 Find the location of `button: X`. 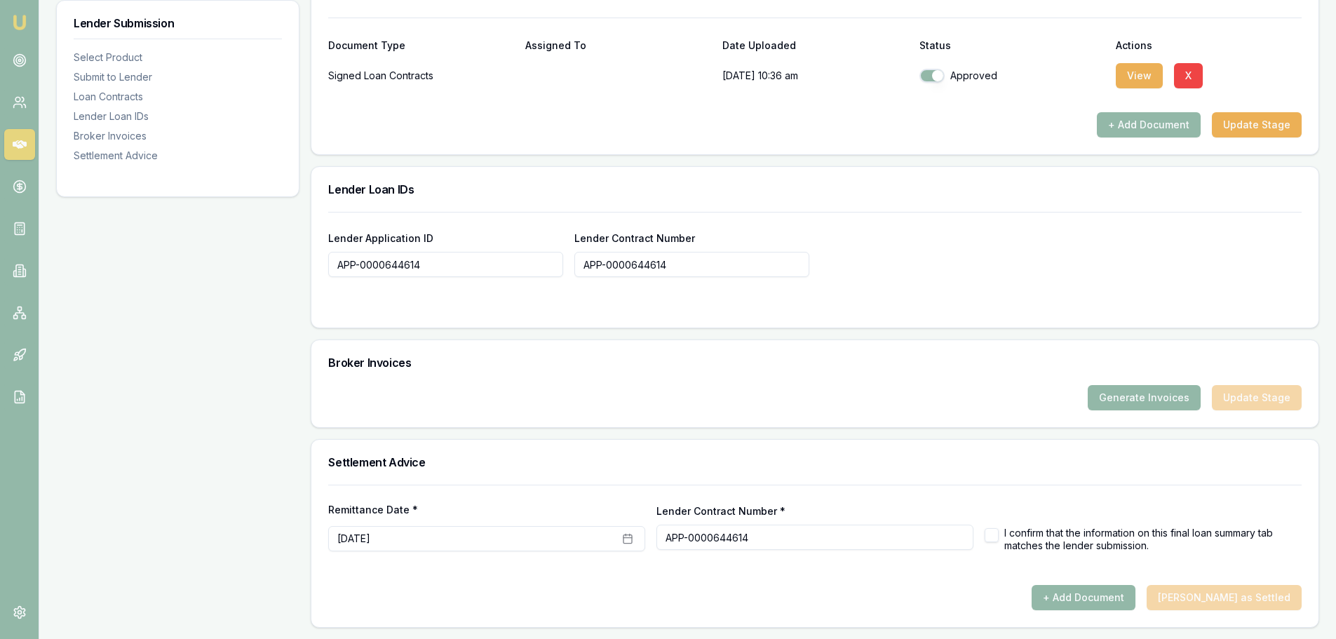

button: X is located at coordinates (1188, 76).